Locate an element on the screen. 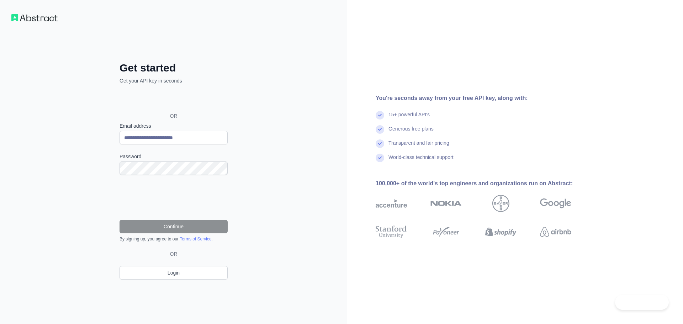  p: Get your API key in seconds is located at coordinates (174, 81).